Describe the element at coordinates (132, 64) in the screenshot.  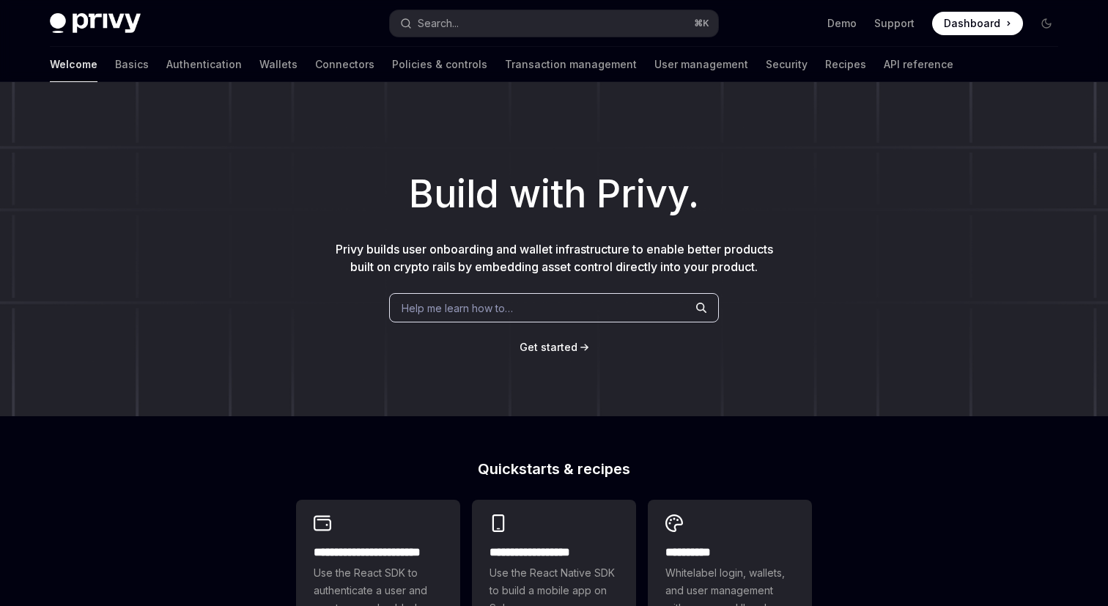
I see `a: Basics` at that location.